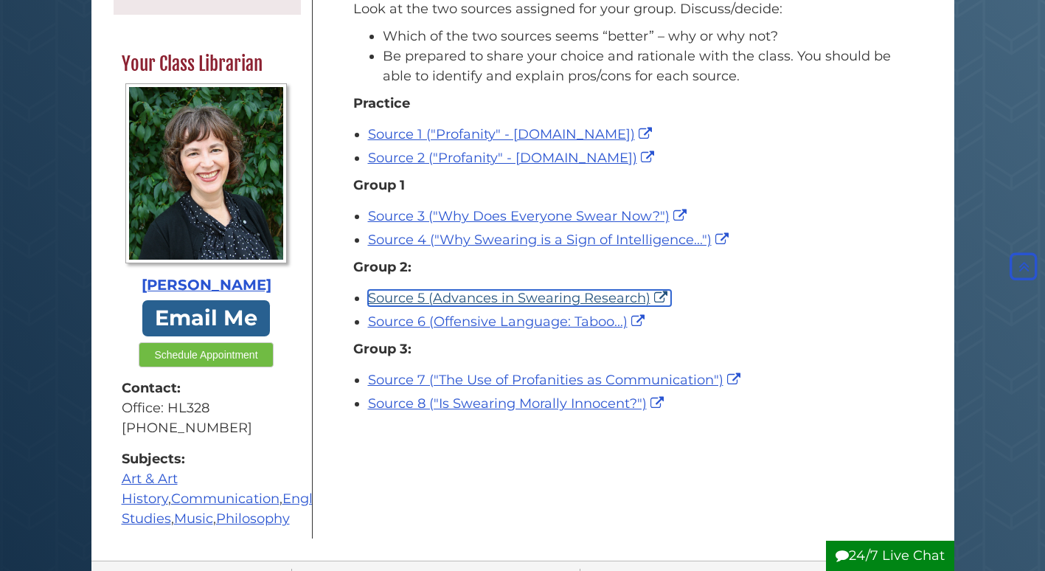 This screenshot has height=571, width=1045. Describe the element at coordinates (207, 408) in the screenshot. I see `div: Office: HL328` at that location.